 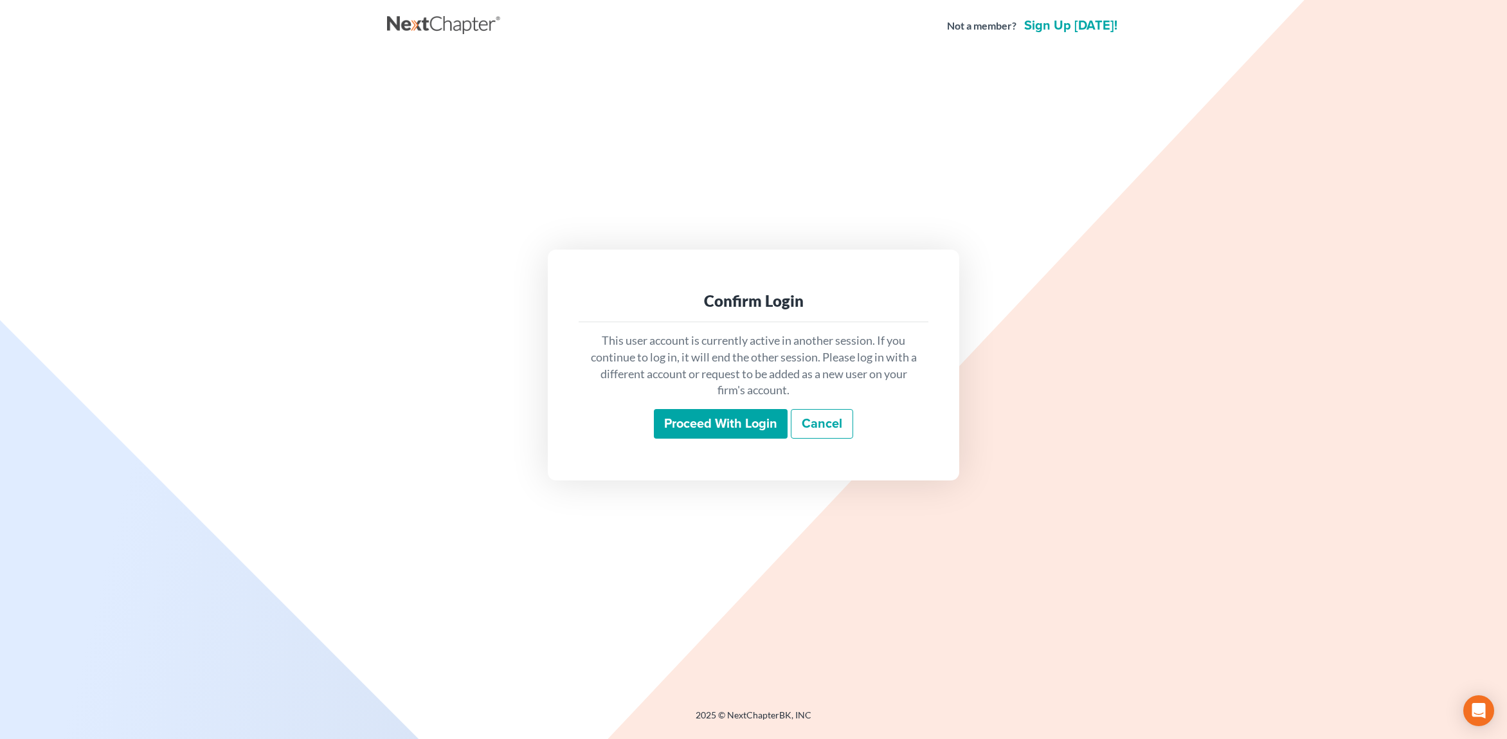 I want to click on input: Proceed with login, so click(x=721, y=424).